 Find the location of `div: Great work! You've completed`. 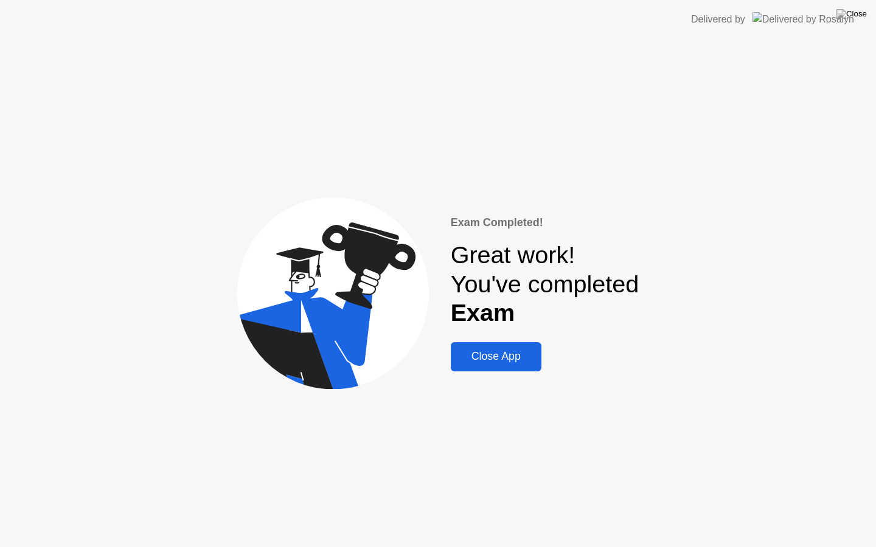

div: Great work! You've completed is located at coordinates (545, 284).